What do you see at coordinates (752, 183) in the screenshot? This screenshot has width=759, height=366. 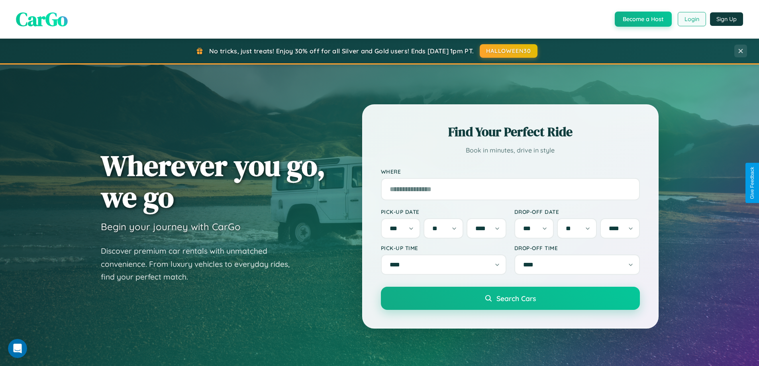 I see `div: Give Feedback` at bounding box center [752, 183].